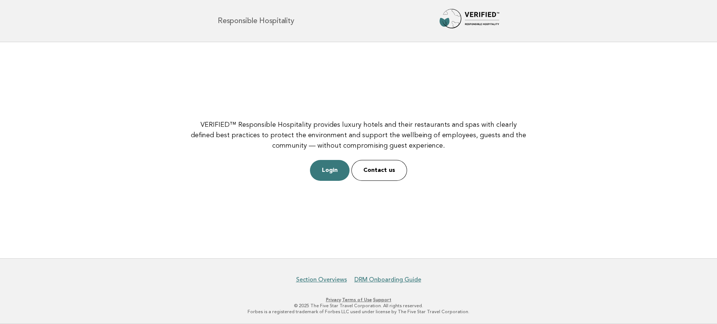 Image resolution: width=717 pixels, height=324 pixels. What do you see at coordinates (382, 300) in the screenshot?
I see `a: Support` at bounding box center [382, 300].